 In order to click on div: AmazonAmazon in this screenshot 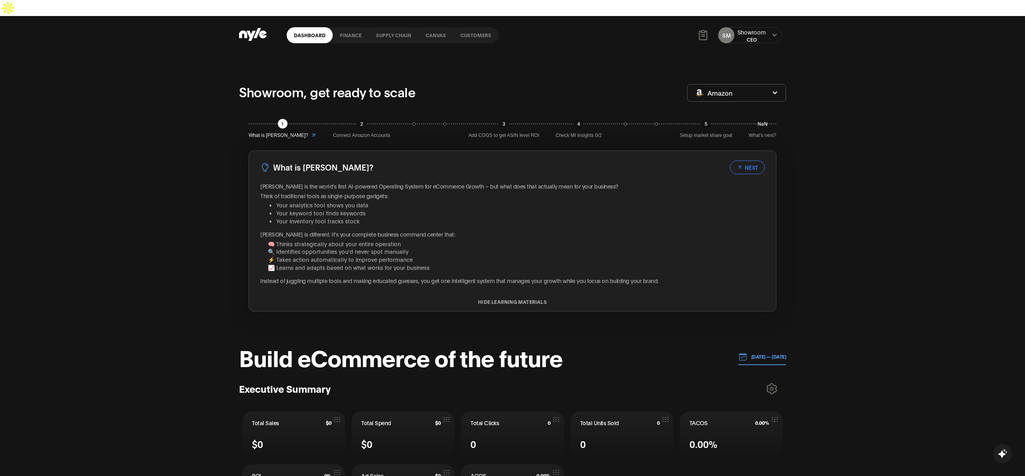, I will do `click(736, 93)`.